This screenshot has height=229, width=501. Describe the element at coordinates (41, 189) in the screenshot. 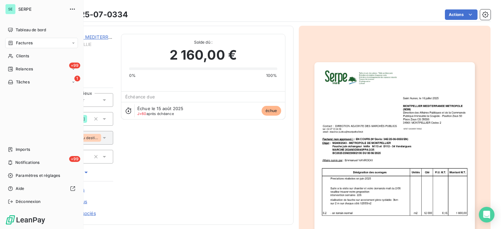

I see `a: Aide` at that location.